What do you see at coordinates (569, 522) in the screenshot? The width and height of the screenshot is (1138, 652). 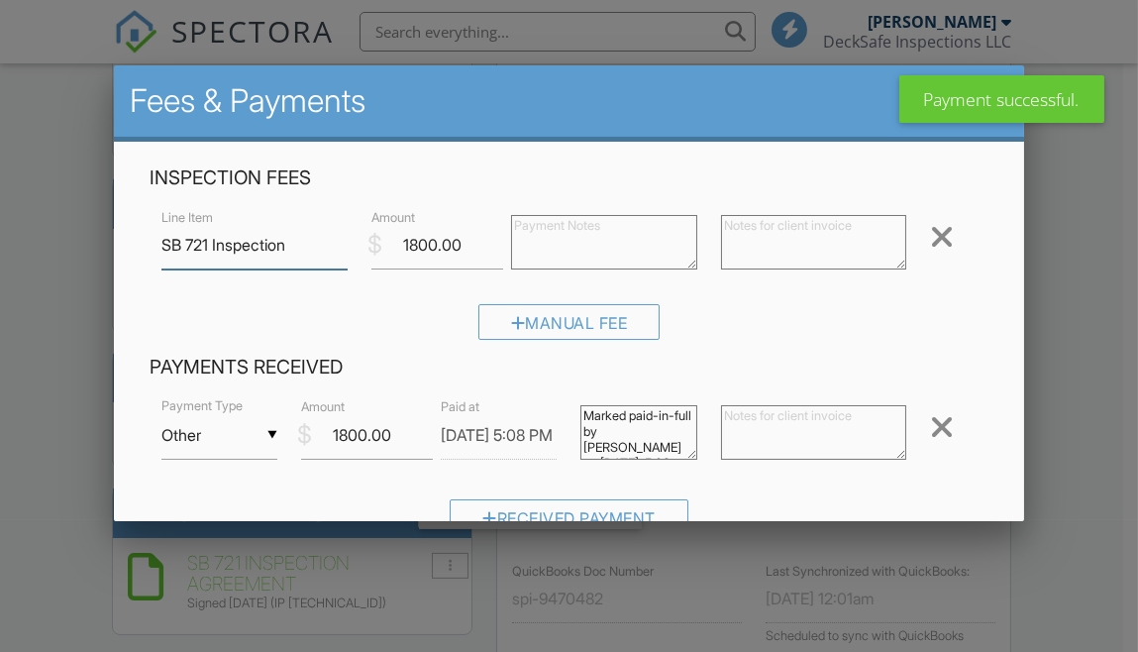 I see `a: Received Payment` at bounding box center [569, 522].